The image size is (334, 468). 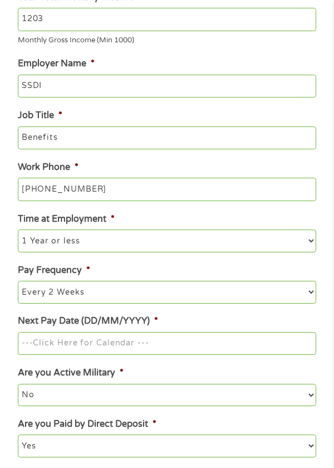 I want to click on label: Next Pay Date (DD/MM/YYYY), so click(x=87, y=321).